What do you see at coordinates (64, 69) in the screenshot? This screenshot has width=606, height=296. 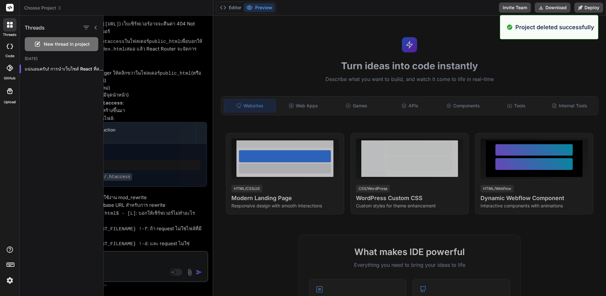 I see `p: แน่นอนครับ! การนำเว็บไซต์ React ที่สร้างด้วย Vite ไป deploy...` at bounding box center [64, 69].